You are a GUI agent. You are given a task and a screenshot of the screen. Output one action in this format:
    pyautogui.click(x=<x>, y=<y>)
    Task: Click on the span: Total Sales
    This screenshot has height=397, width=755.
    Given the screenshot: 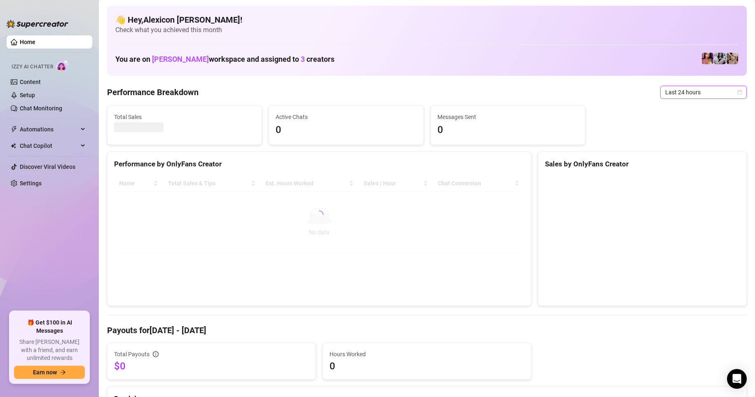 What is the action you would take?
    pyautogui.click(x=185, y=117)
    